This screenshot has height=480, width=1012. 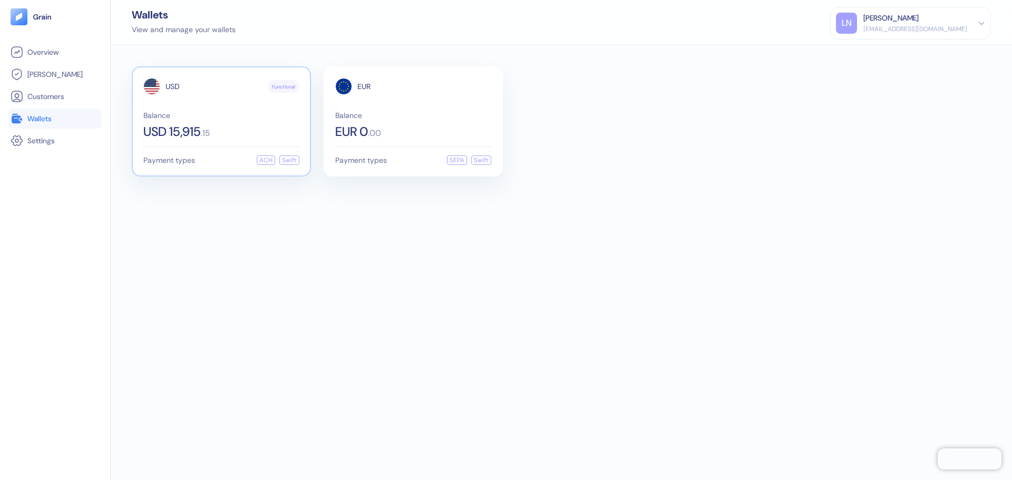 I want to click on span: USD 15,915, so click(x=172, y=132).